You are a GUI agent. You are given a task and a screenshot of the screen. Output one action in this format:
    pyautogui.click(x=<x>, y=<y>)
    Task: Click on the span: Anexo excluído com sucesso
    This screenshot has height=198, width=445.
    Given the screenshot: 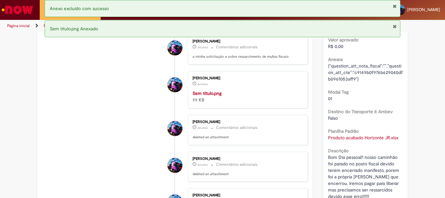 What is the action you would take?
    pyautogui.click(x=79, y=8)
    